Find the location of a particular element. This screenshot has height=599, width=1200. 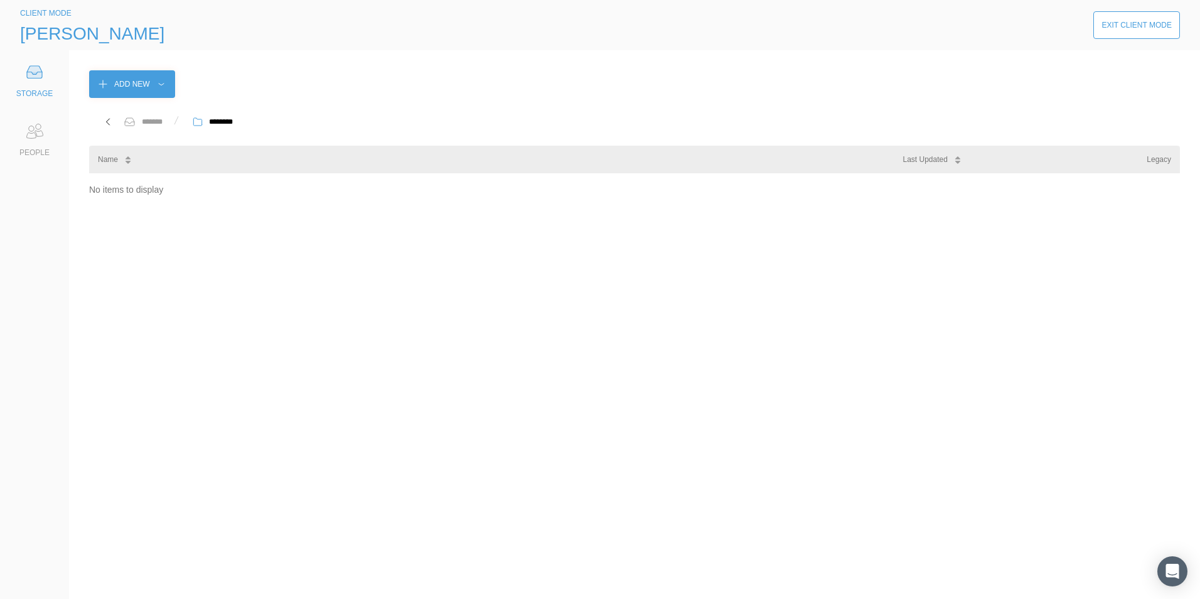

button: Add New is located at coordinates (132, 84).